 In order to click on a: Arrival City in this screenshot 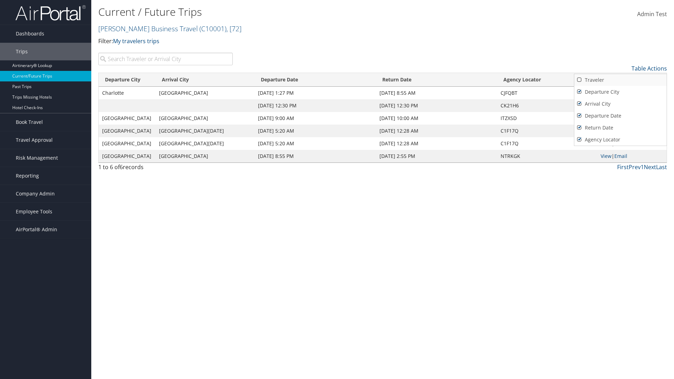, I will do `click(620, 104)`.